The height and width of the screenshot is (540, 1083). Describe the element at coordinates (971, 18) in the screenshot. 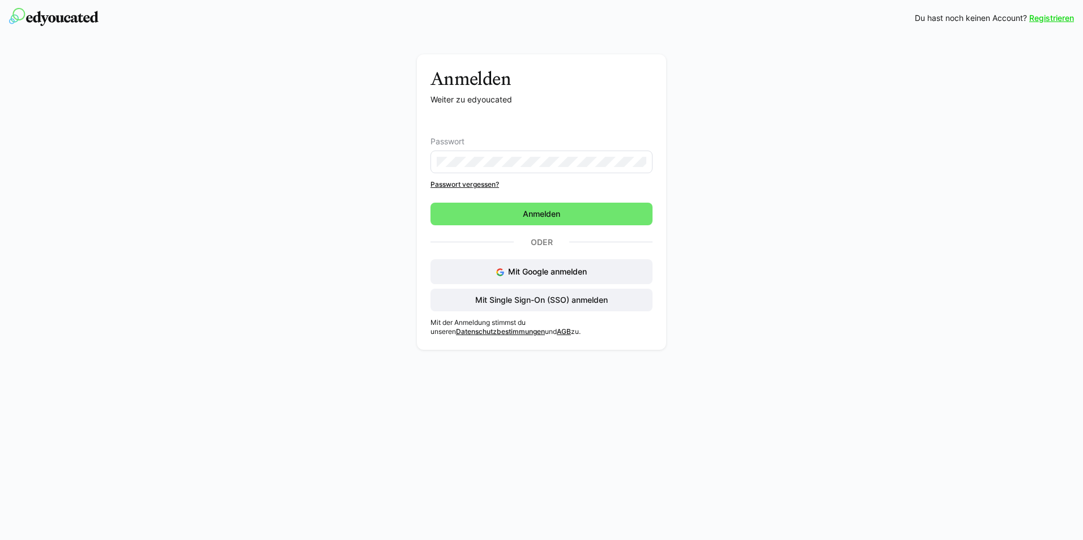

I see `span: Du hast noch keinen Account?` at that location.